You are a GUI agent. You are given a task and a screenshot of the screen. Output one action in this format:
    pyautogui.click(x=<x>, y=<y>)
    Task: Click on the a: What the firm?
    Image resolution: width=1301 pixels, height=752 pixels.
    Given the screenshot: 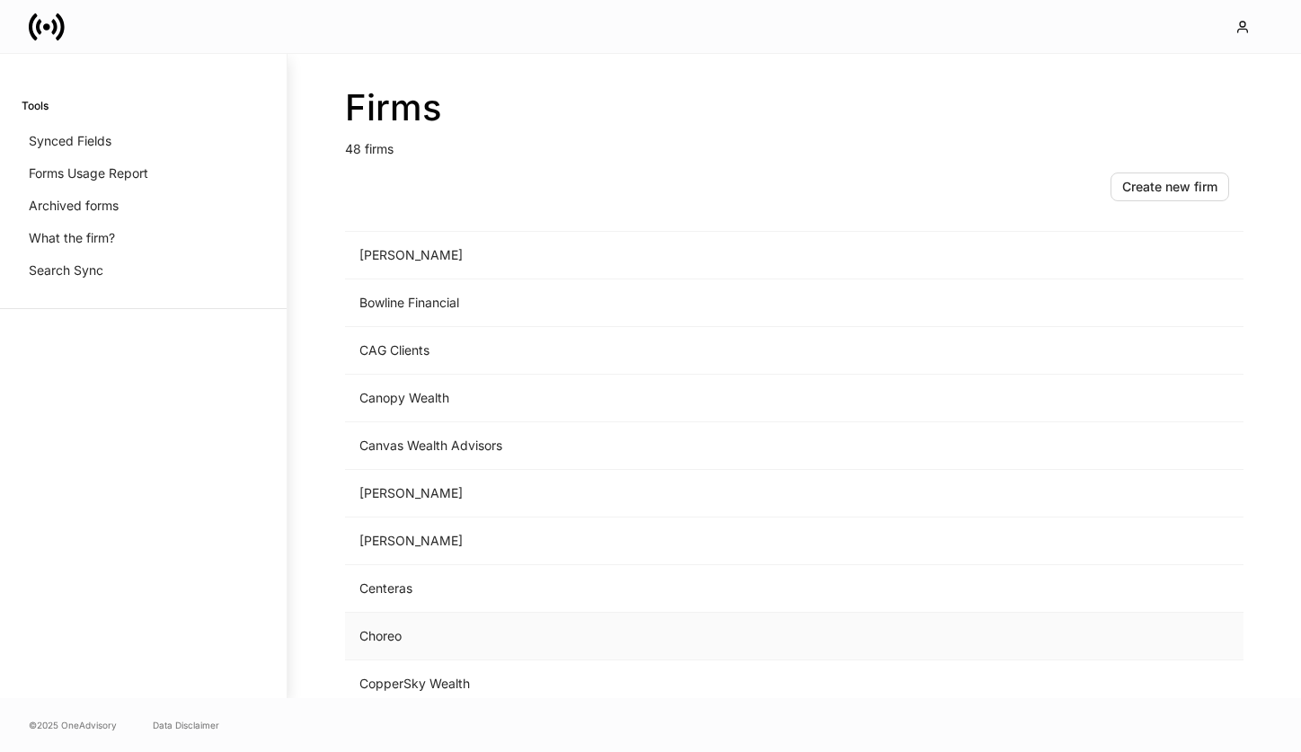 What is the action you would take?
    pyautogui.click(x=143, y=238)
    